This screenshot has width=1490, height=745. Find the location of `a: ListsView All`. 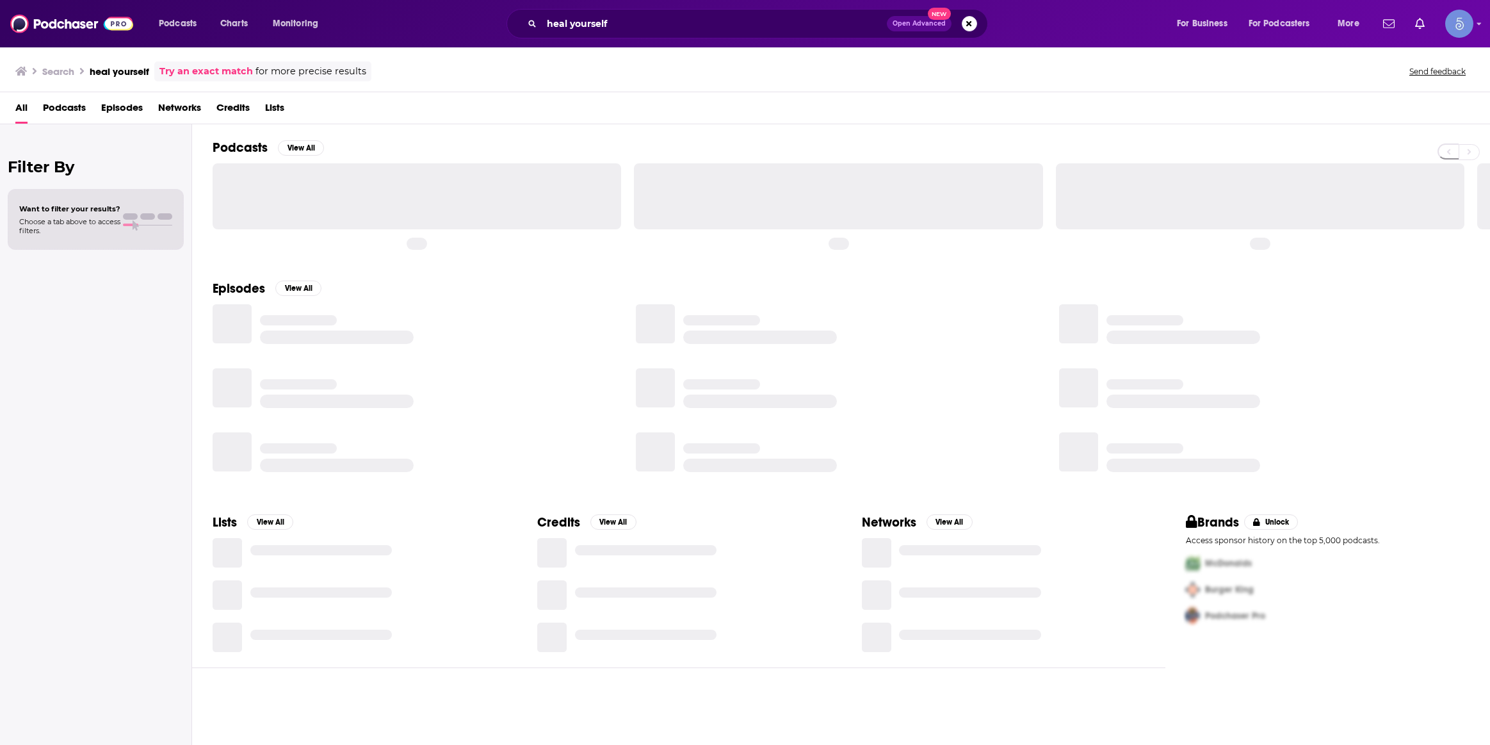

a: ListsView All is located at coordinates (253, 522).